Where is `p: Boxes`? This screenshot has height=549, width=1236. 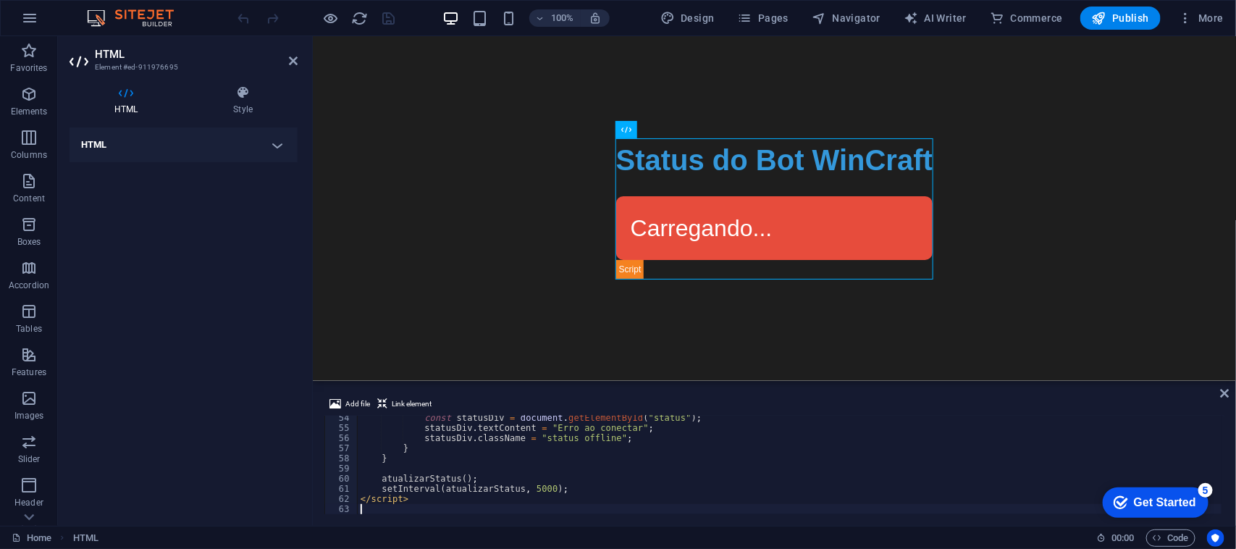
p: Boxes is located at coordinates (29, 242).